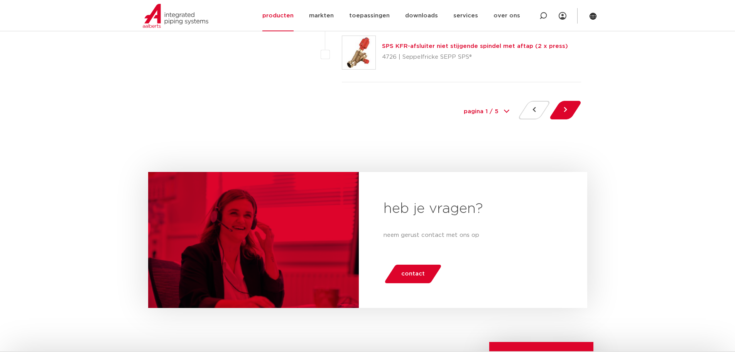 The image size is (735, 352). What do you see at coordinates (413, 274) in the screenshot?
I see `a: contact` at bounding box center [413, 274].